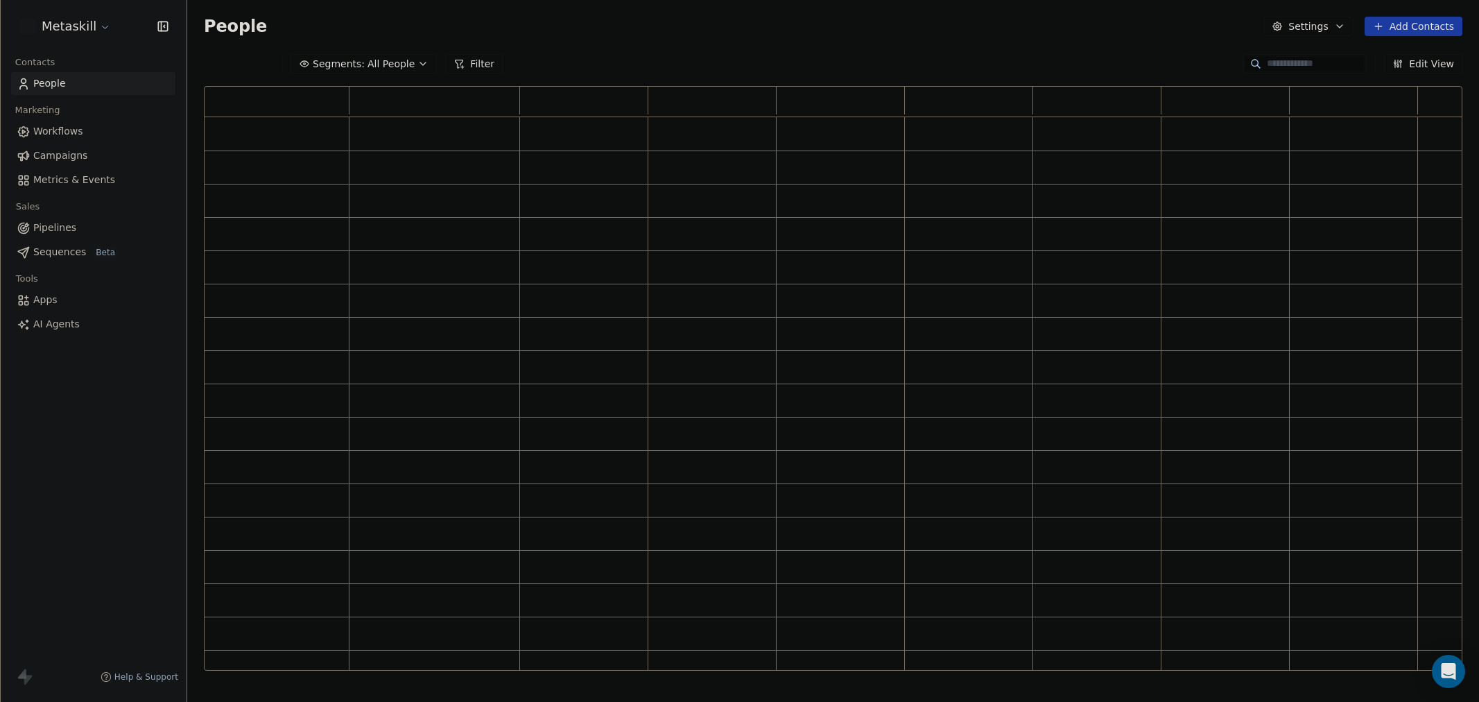  Describe the element at coordinates (74, 180) in the screenshot. I see `span: Metrics & Events` at that location.